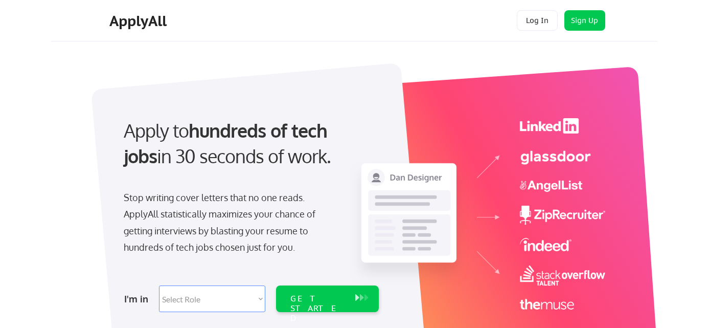 This screenshot has width=709, height=328. Describe the element at coordinates (249, 143) in the screenshot. I see `div: Apply to in 30 seconds of work.` at that location.